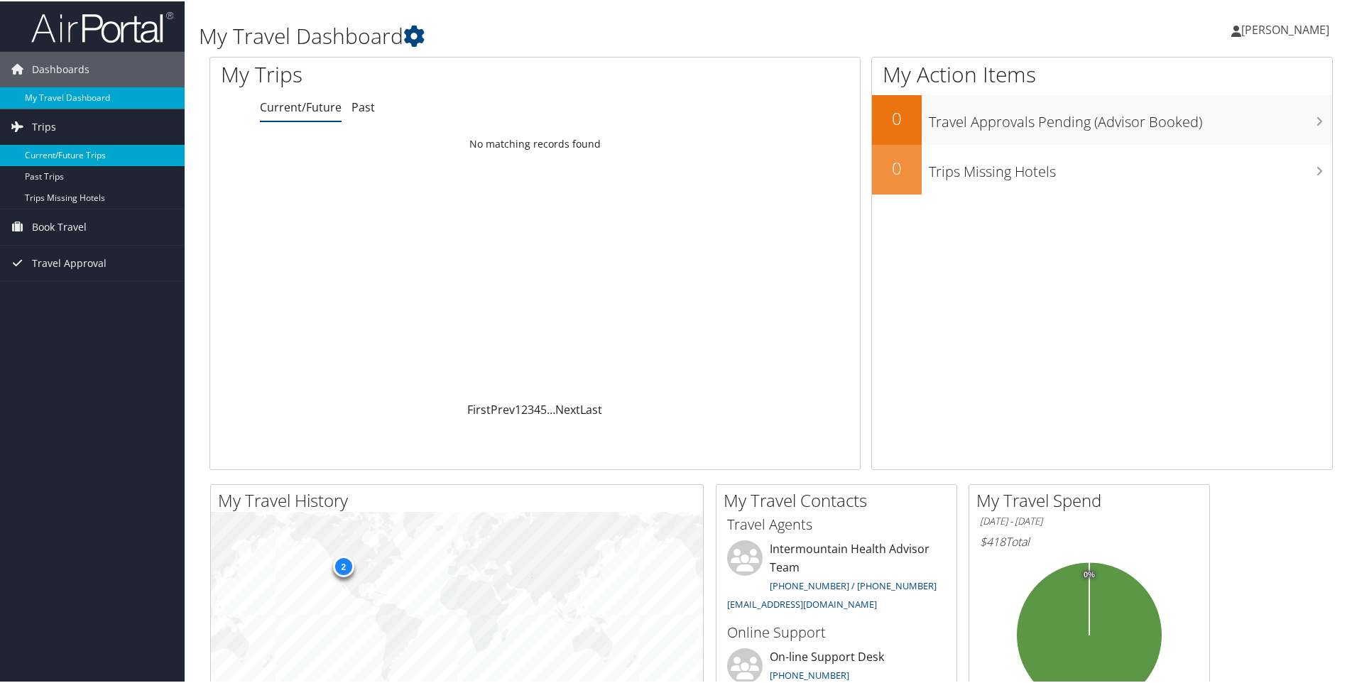 This screenshot has height=683, width=1352. I want to click on a: Last, so click(591, 408).